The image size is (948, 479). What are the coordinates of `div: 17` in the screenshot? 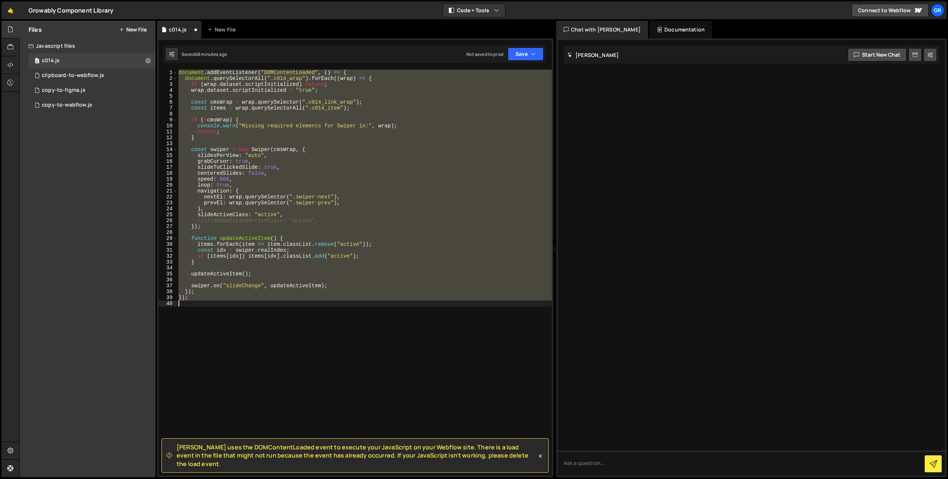 It's located at (168, 167).